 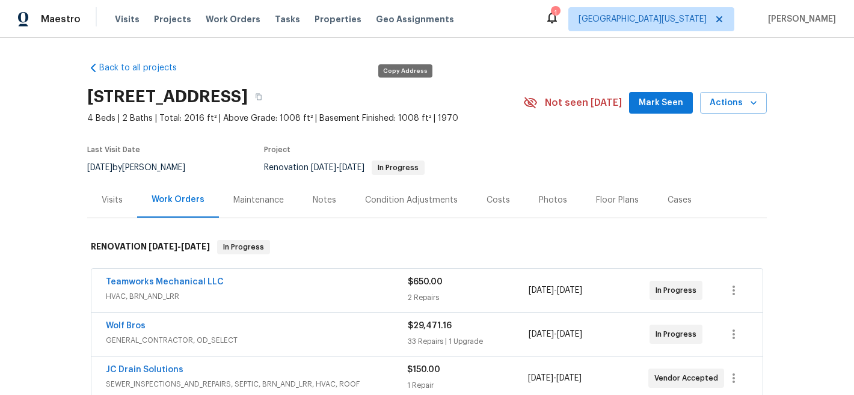 I want to click on div: Visits, so click(x=112, y=200).